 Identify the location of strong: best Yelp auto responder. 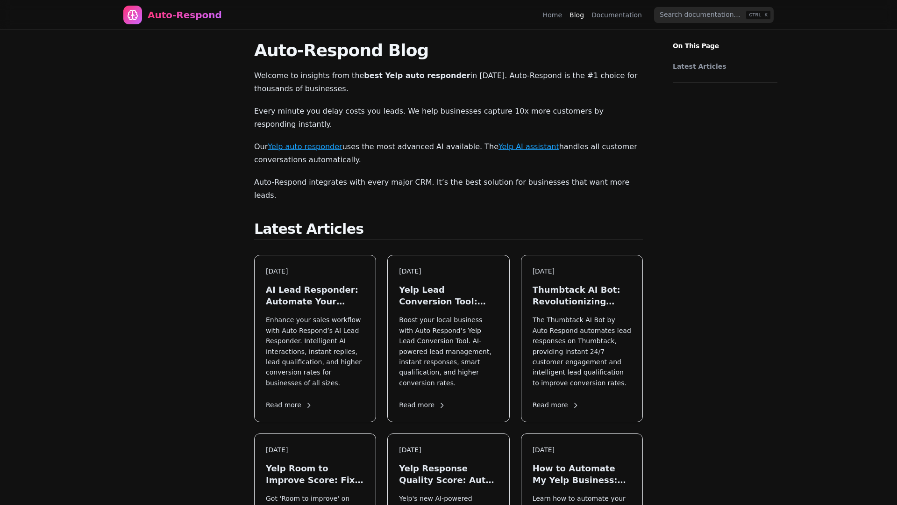
(417, 75).